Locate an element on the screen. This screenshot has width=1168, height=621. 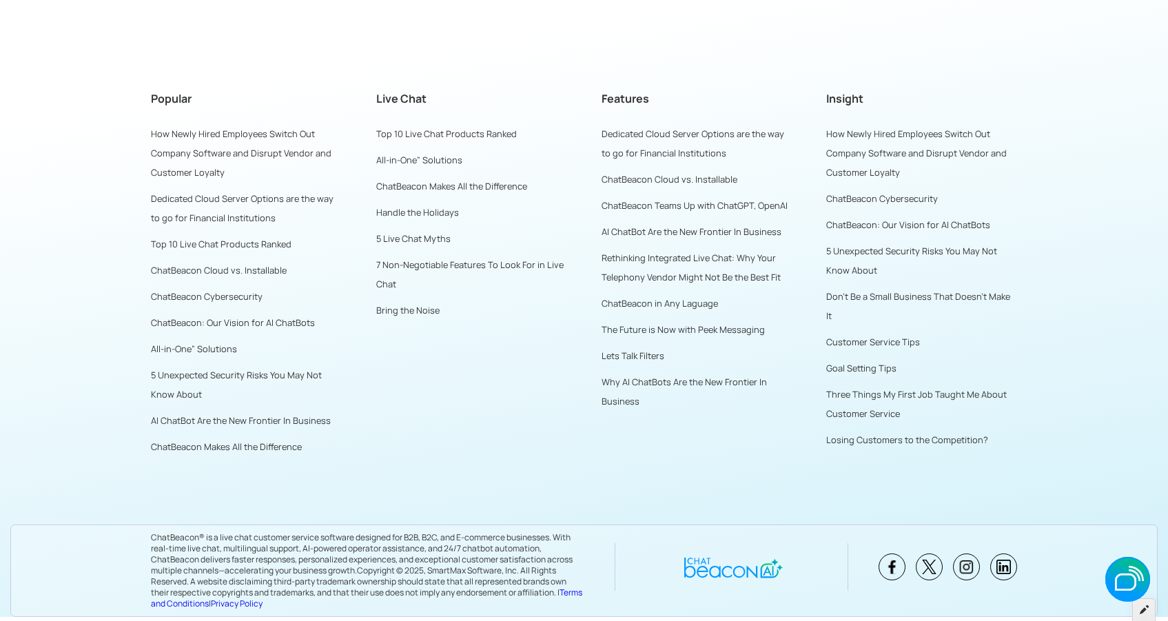
a: Rethinking Integrated Live Chat: Why Your Telephony Vendor Might Not Be the Best Fit is located at coordinates (691, 267).